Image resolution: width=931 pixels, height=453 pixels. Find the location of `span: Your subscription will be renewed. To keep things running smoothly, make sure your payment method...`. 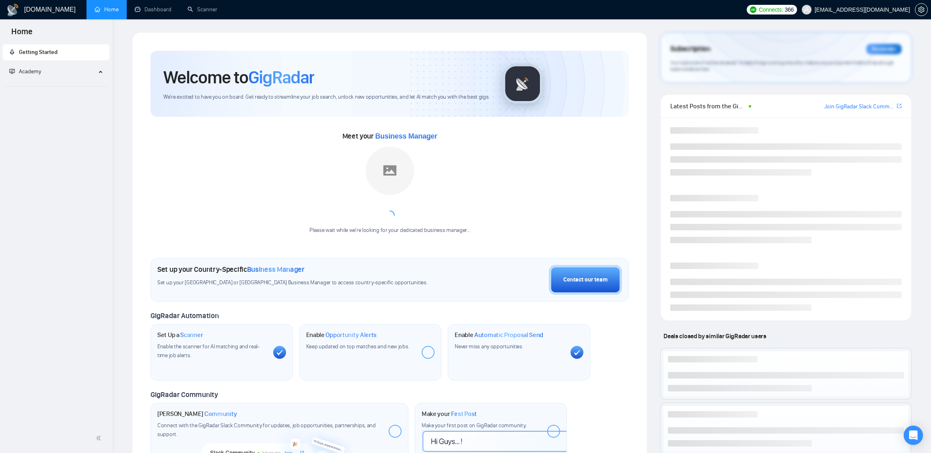

span: Your subscription will be renewed. To keep things running smoothly, make sure your payment method... is located at coordinates (782, 66).